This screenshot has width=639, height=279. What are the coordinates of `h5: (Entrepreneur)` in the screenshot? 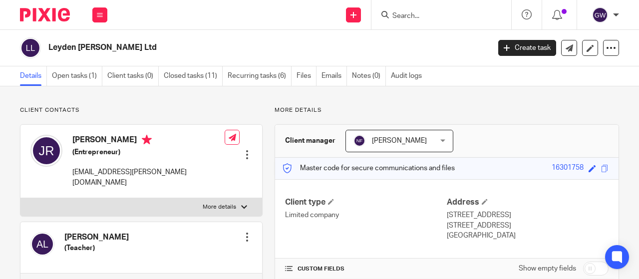 It's located at (148, 152).